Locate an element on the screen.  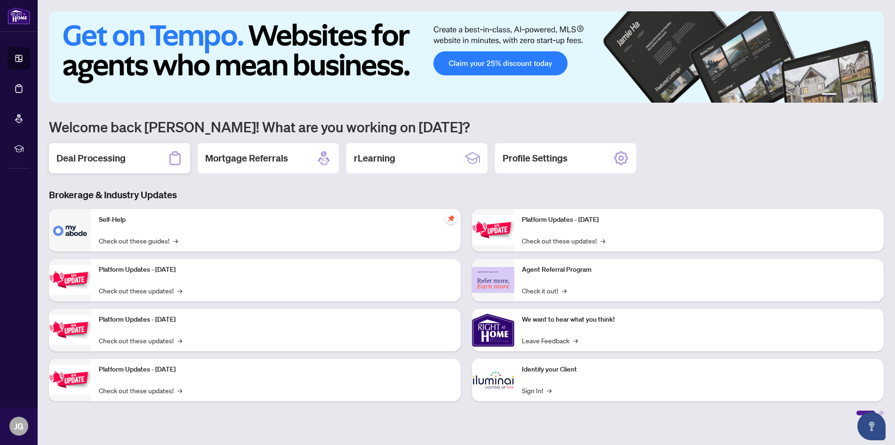
span: pushpin is located at coordinates (451, 218).